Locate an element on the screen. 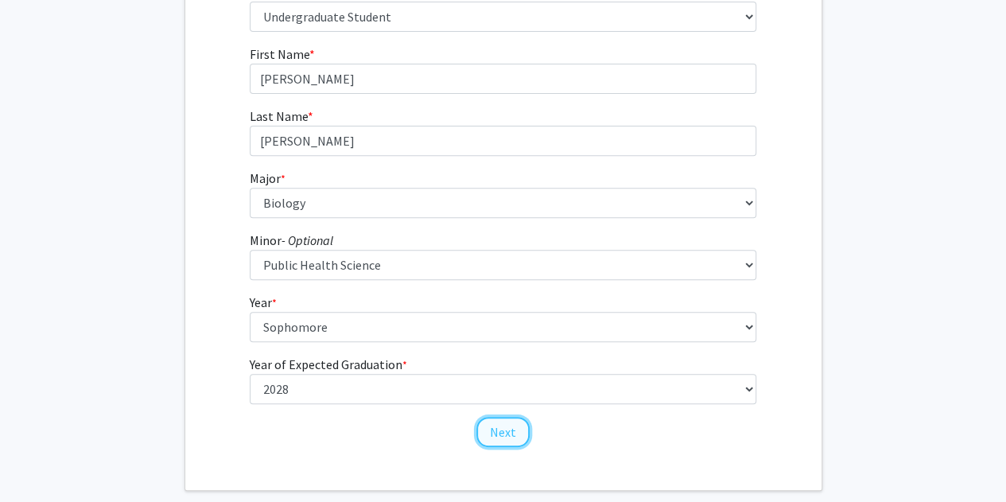  label: Year is located at coordinates (263, 302).